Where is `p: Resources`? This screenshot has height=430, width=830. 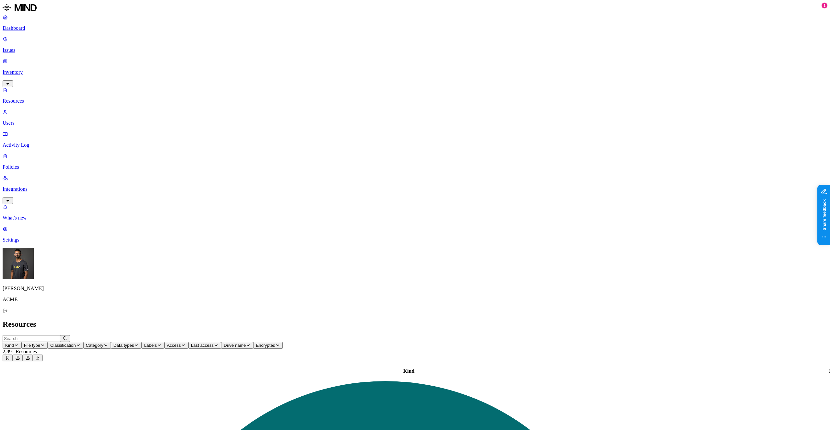
p: Resources is located at coordinates (415, 101).